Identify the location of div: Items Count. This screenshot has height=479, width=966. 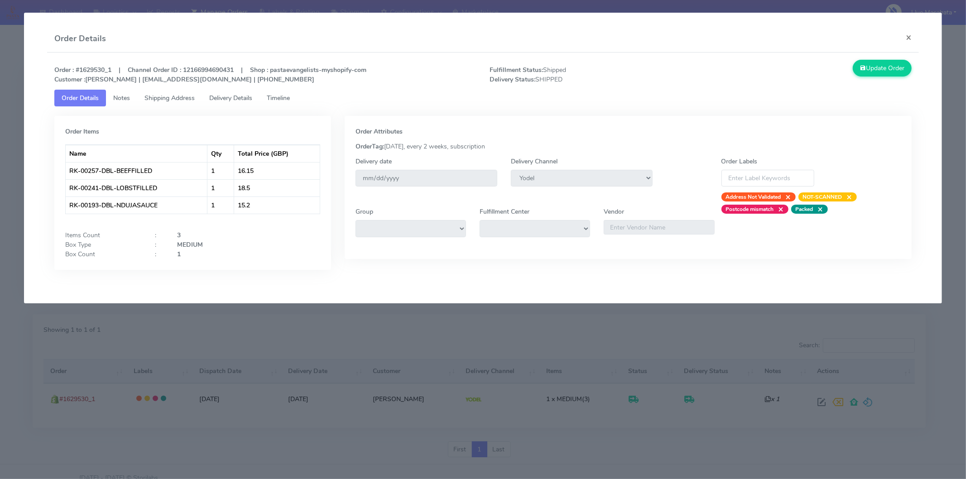
(103, 235).